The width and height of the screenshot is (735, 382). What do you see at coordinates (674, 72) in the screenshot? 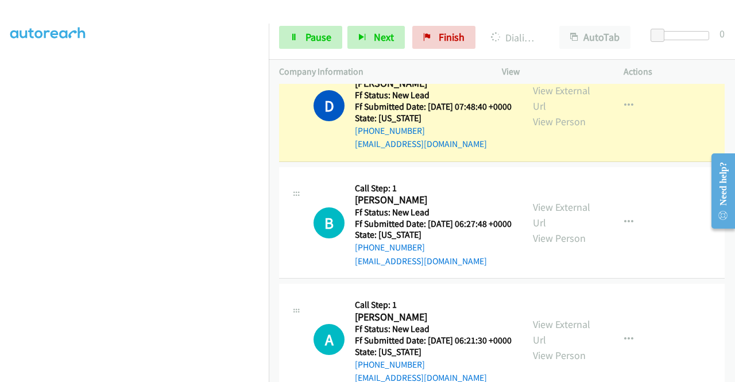
I see `p: Actions` at bounding box center [674, 72].